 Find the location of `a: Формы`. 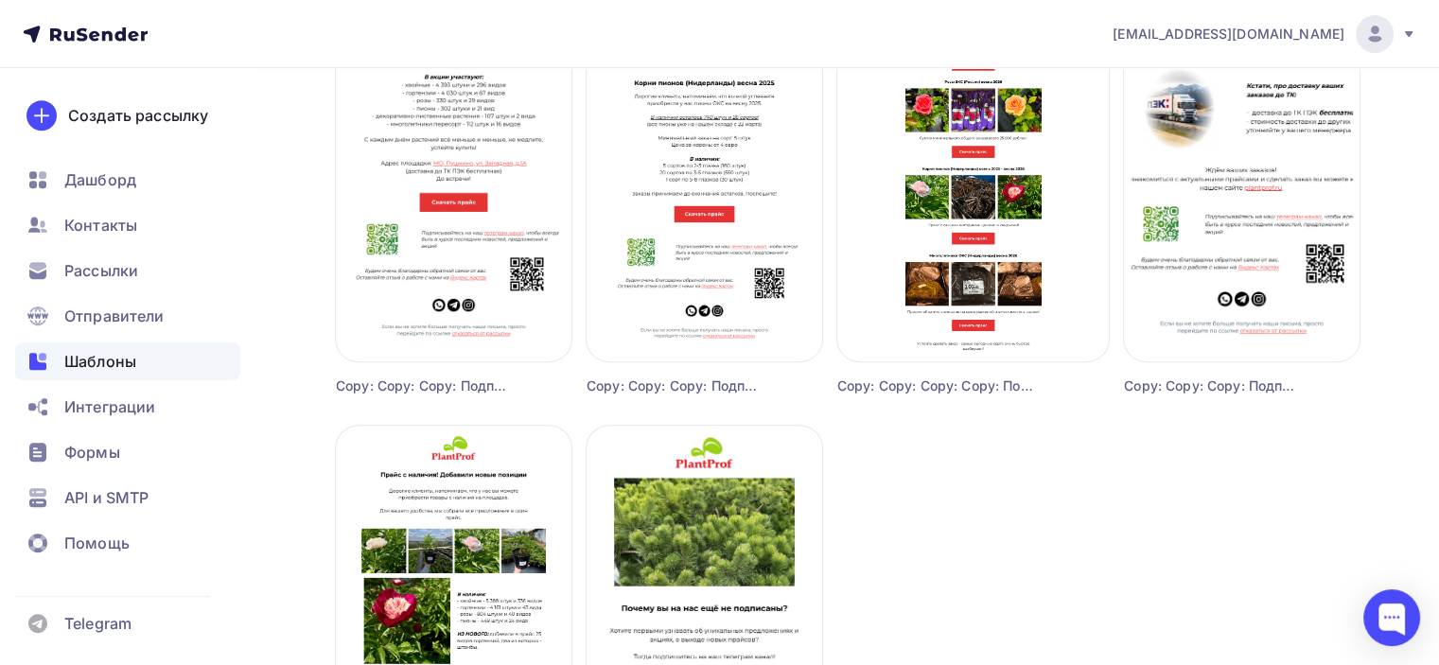

a: Формы is located at coordinates (128, 452).